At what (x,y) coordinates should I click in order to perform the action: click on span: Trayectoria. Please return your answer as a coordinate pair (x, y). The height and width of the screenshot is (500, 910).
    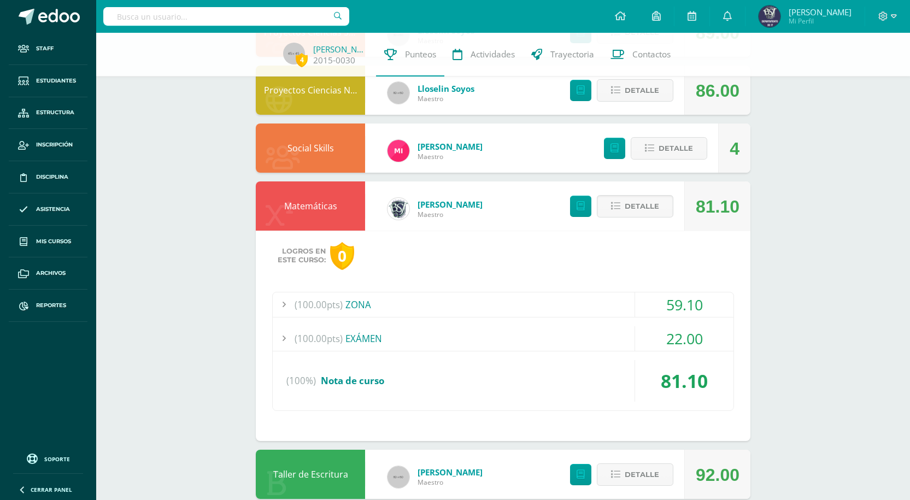
    Looking at the image, I should click on (572, 54).